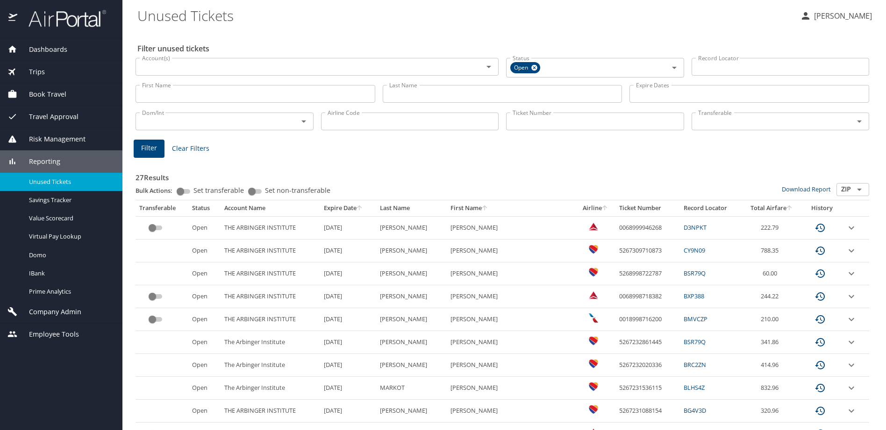  What do you see at coordinates (62, 18) in the screenshot?
I see `img: airportal-logo.png` at bounding box center [62, 18].